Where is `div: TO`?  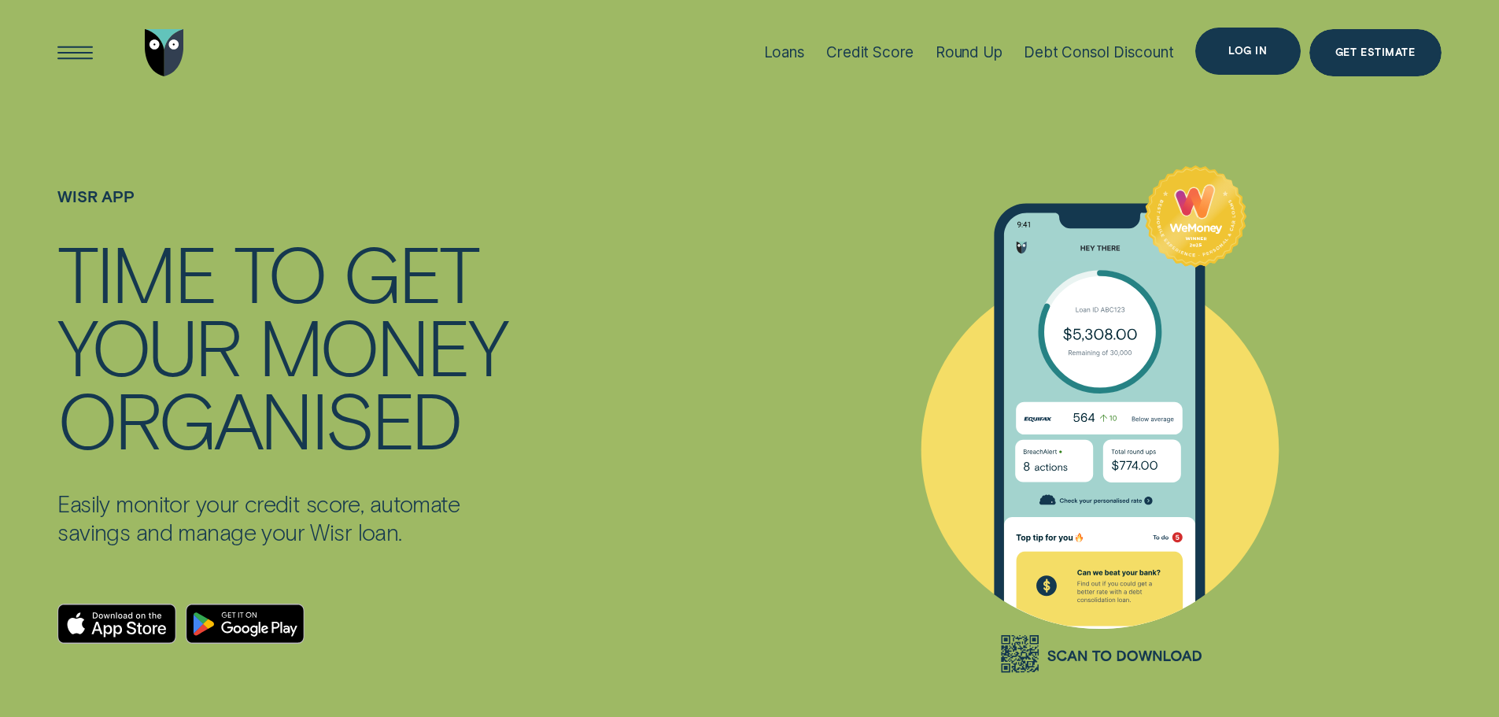
div: TO is located at coordinates (279, 271).